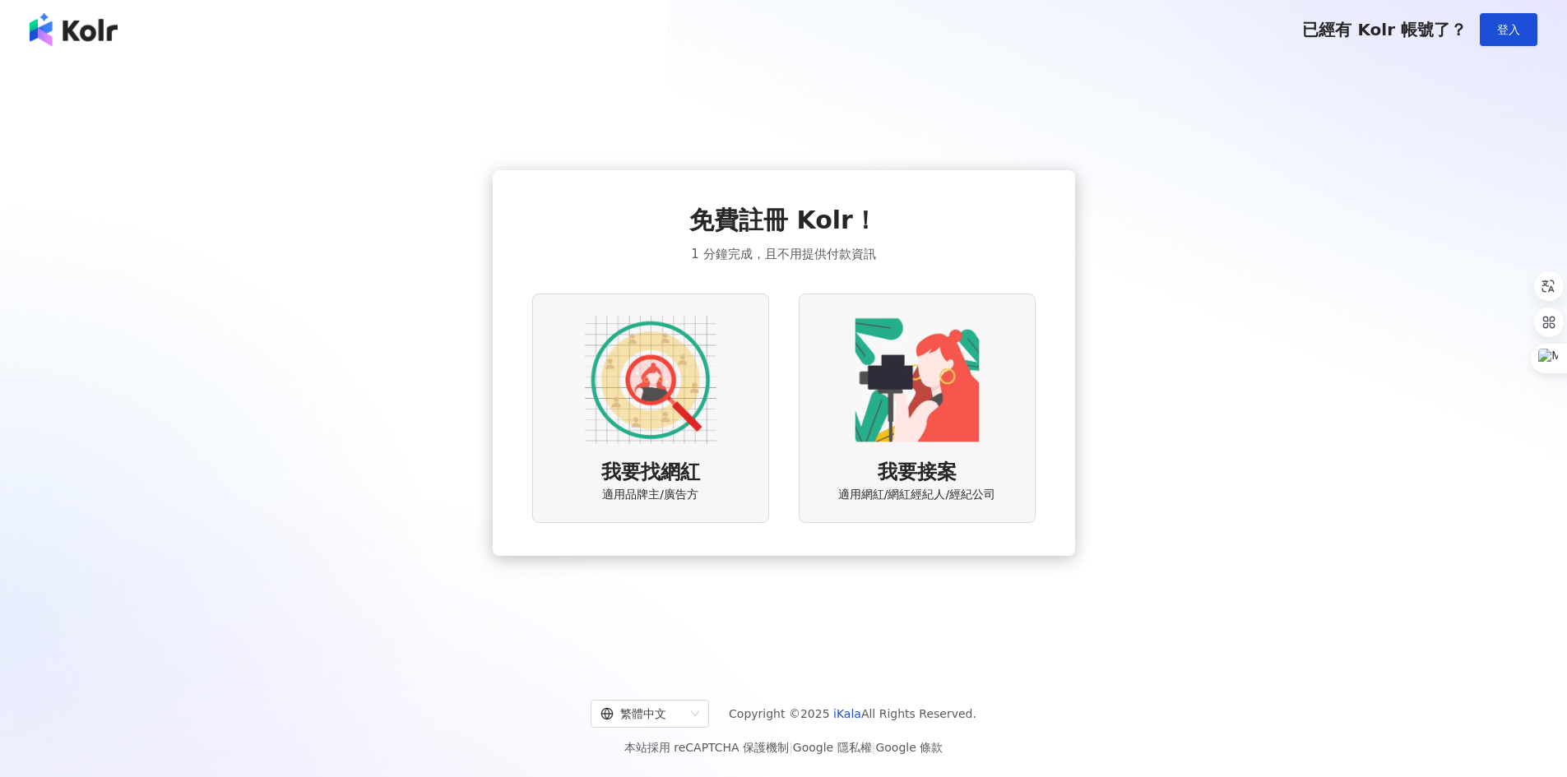 This screenshot has width=1567, height=777. I want to click on span: 已經有 Kolr 帳號了？, so click(1385, 30).